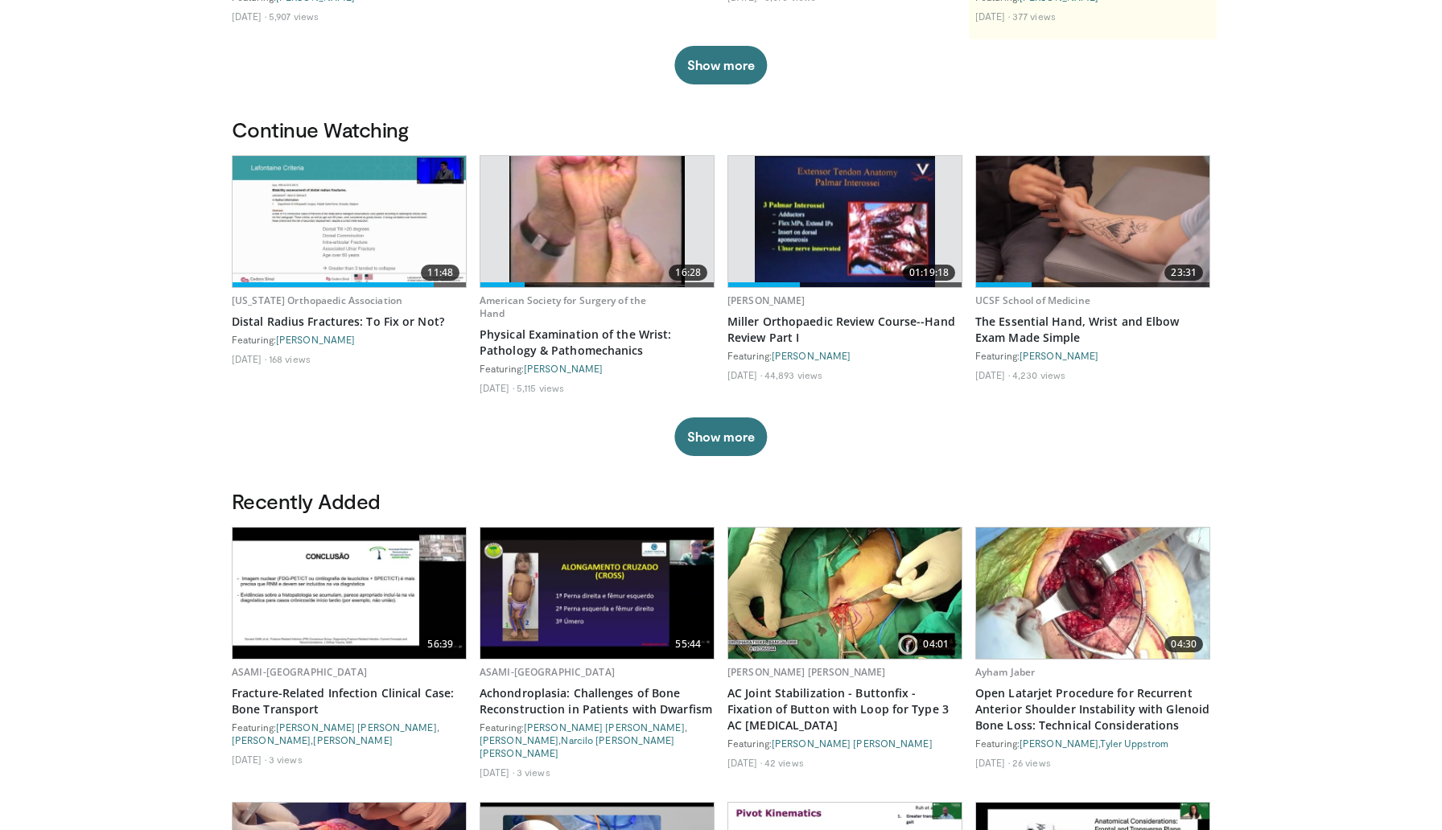 The width and height of the screenshot is (1442, 830). What do you see at coordinates (349, 593) in the screenshot?
I see `img: 7827b68c-edda-4073-a757-b2e2fb0a5246.620x360_q85_upscale.jpg` at bounding box center [349, 593].